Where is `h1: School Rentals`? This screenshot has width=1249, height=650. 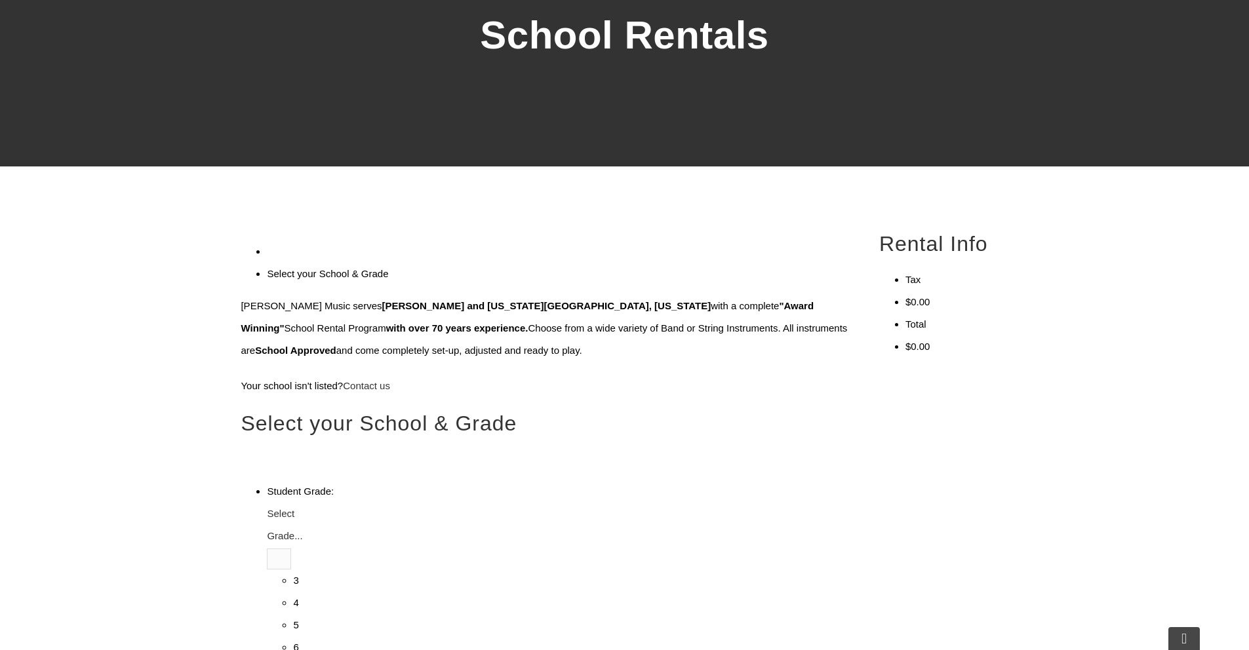
h1: School Rentals is located at coordinates (625, 35).